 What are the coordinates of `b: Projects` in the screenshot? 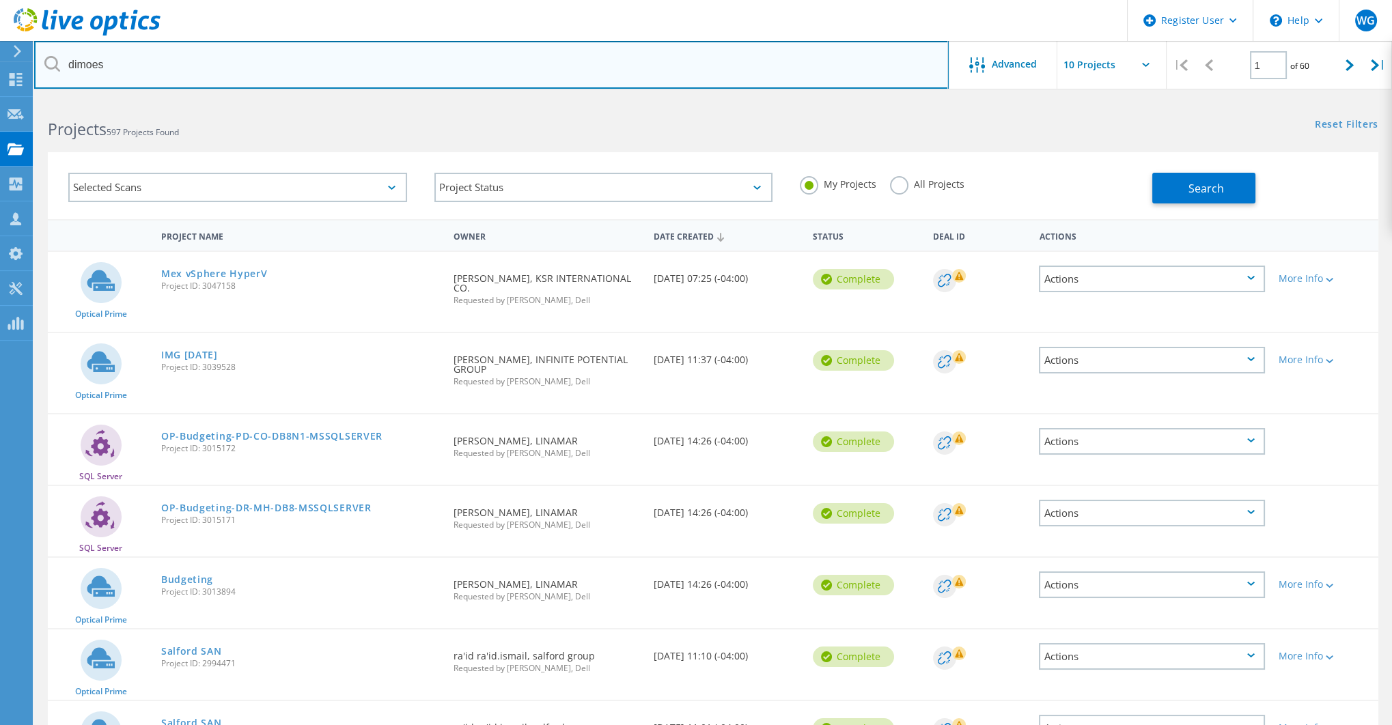 It's located at (77, 129).